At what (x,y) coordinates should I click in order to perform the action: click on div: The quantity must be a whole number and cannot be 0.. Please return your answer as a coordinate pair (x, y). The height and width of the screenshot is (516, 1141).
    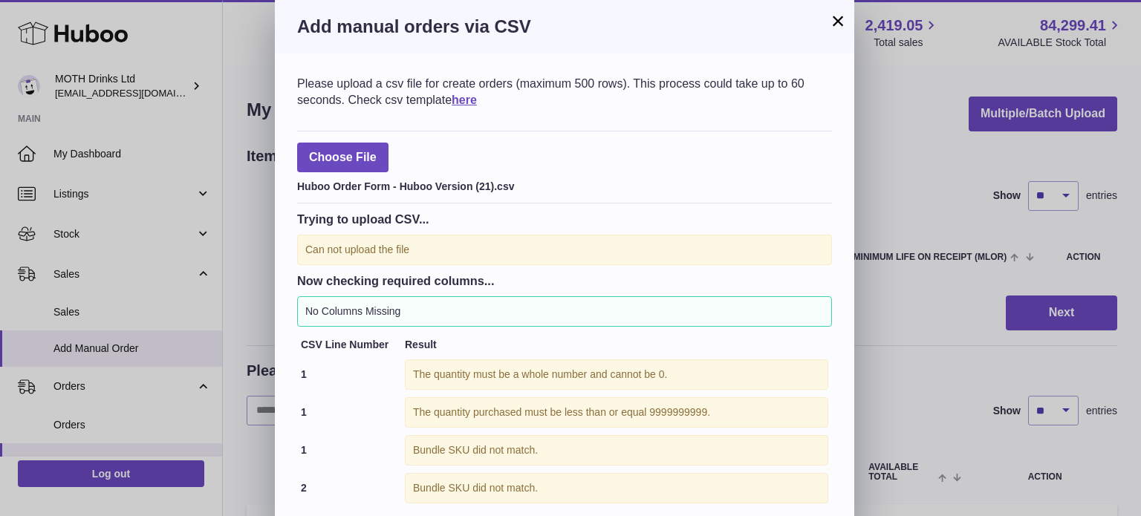
    Looking at the image, I should click on (616, 374).